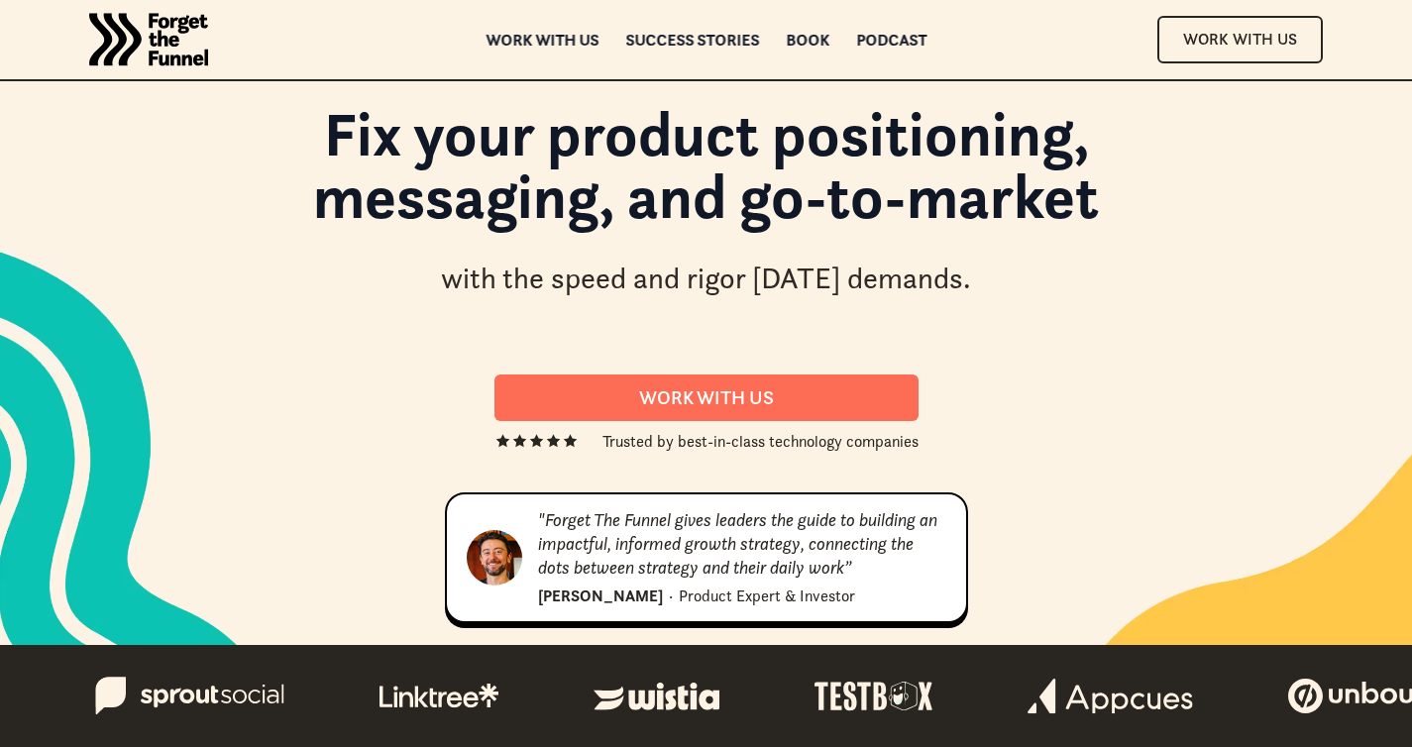 This screenshot has width=1412, height=747. Describe the element at coordinates (707, 397) in the screenshot. I see `div: Work With us` at that location.